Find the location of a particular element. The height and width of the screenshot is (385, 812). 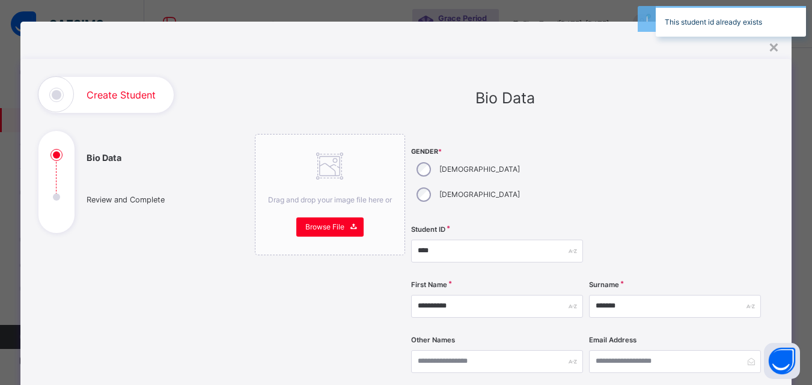

button: Open asap is located at coordinates (782, 361).